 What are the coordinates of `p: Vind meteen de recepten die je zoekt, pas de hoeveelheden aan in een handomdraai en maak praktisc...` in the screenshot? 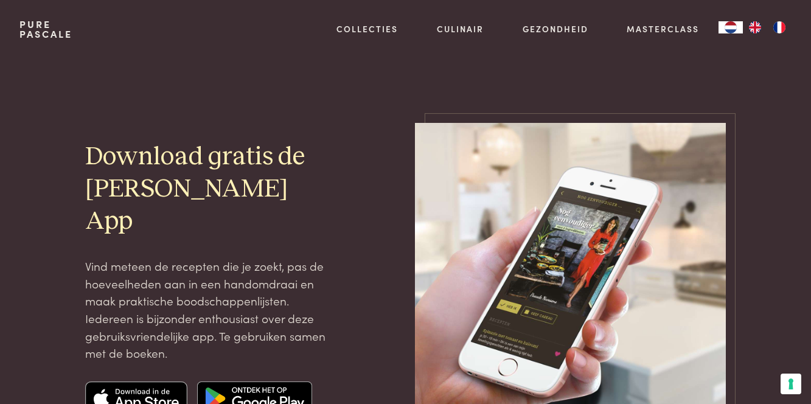 It's located at (208, 310).